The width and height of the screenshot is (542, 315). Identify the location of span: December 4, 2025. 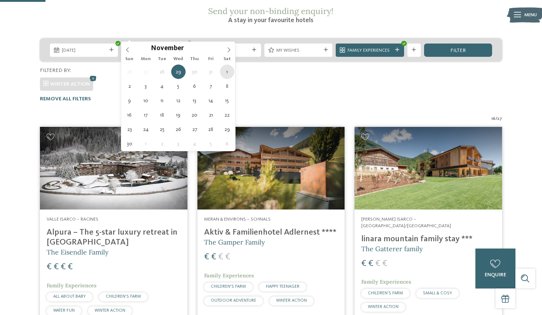
(194, 144).